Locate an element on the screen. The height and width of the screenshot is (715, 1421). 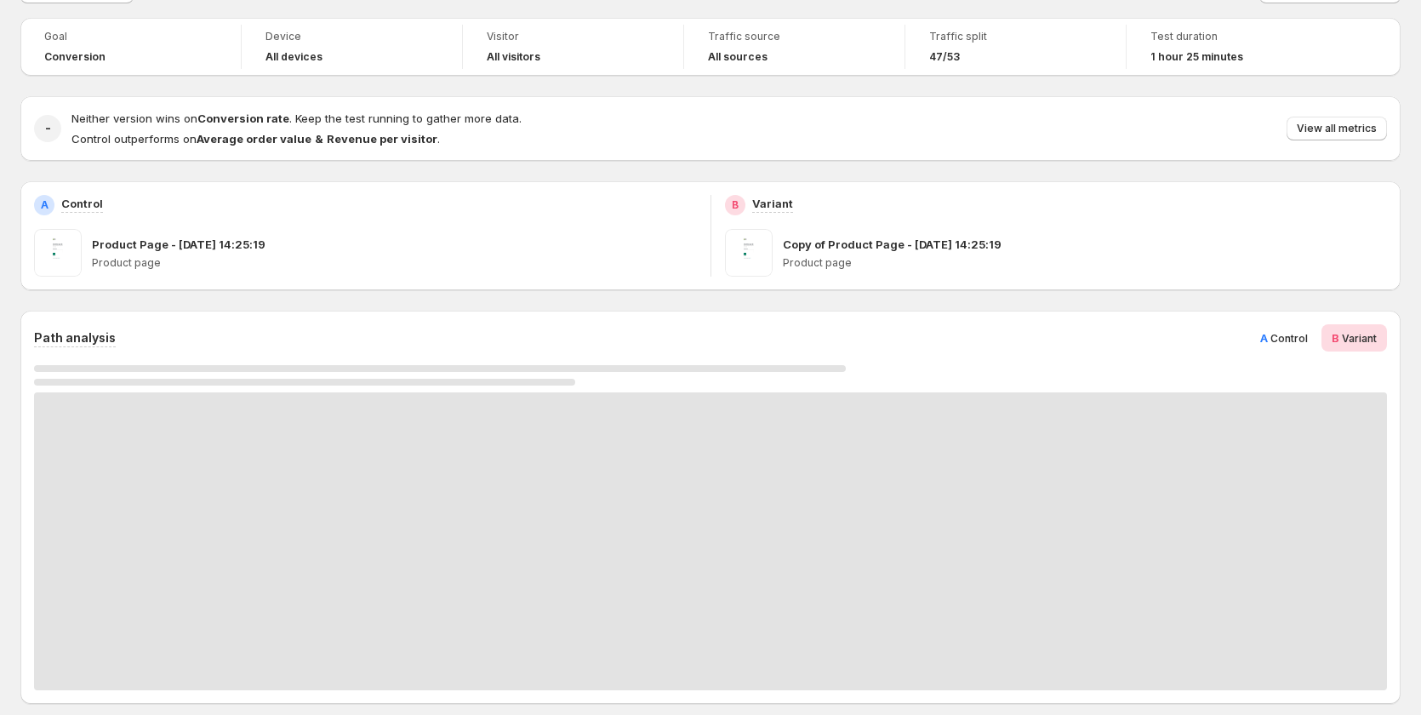
strong: Revenue per visitor is located at coordinates (382, 139).